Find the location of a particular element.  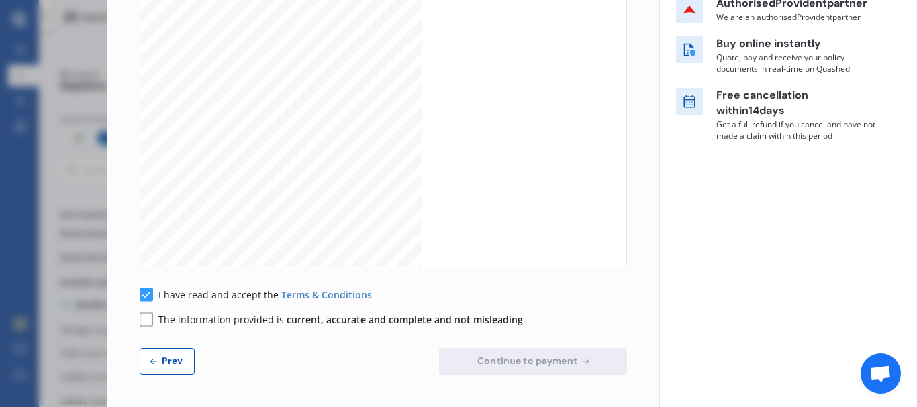

span: The information provided is is located at coordinates (340, 319).